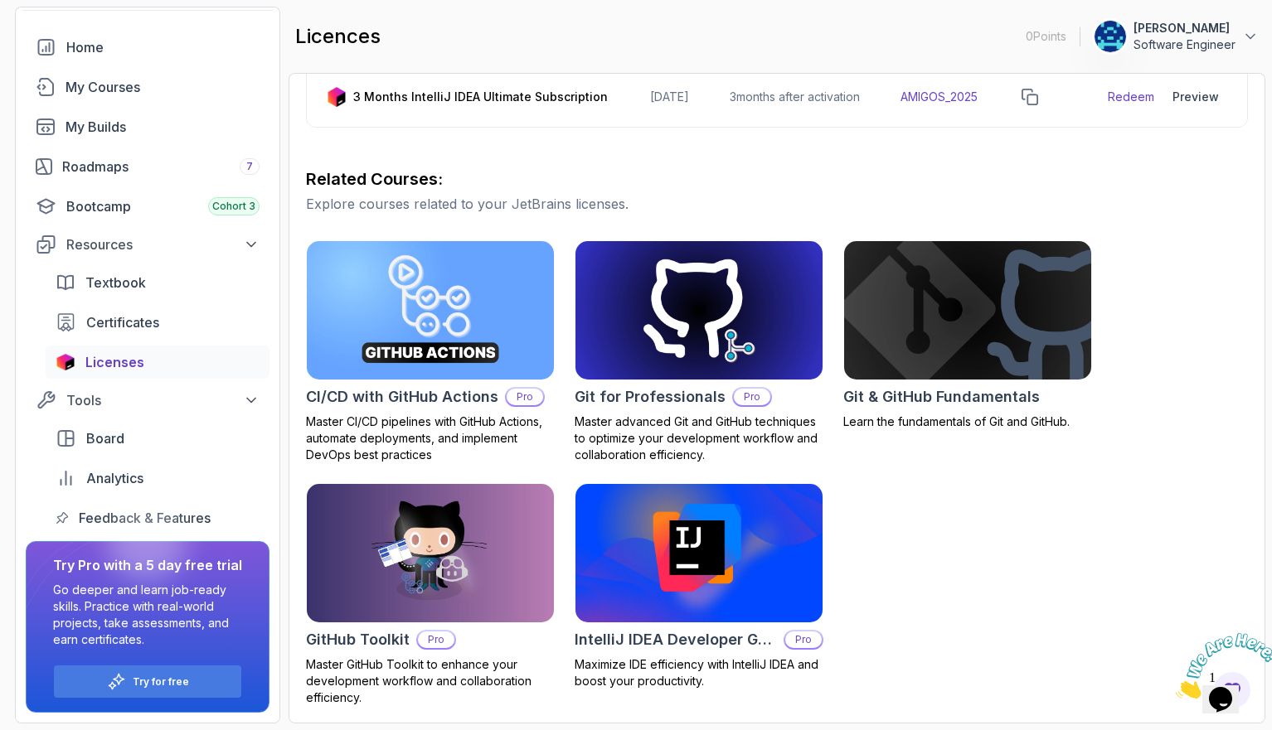  Describe the element at coordinates (699, 586) in the screenshot. I see `a: IntelliJ IDEA Developer Guide cardIntelliJ IDEA Developer GuideProMaximize IDE efficiency with In...` at that location.